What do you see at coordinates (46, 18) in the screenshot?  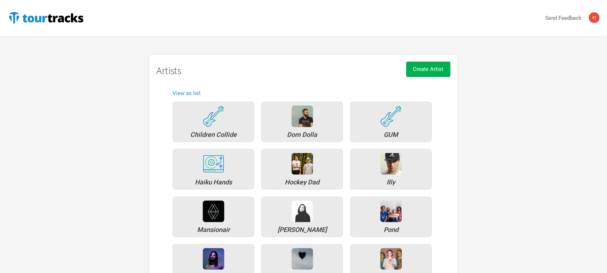 I see `img: TourTracks` at bounding box center [46, 18].